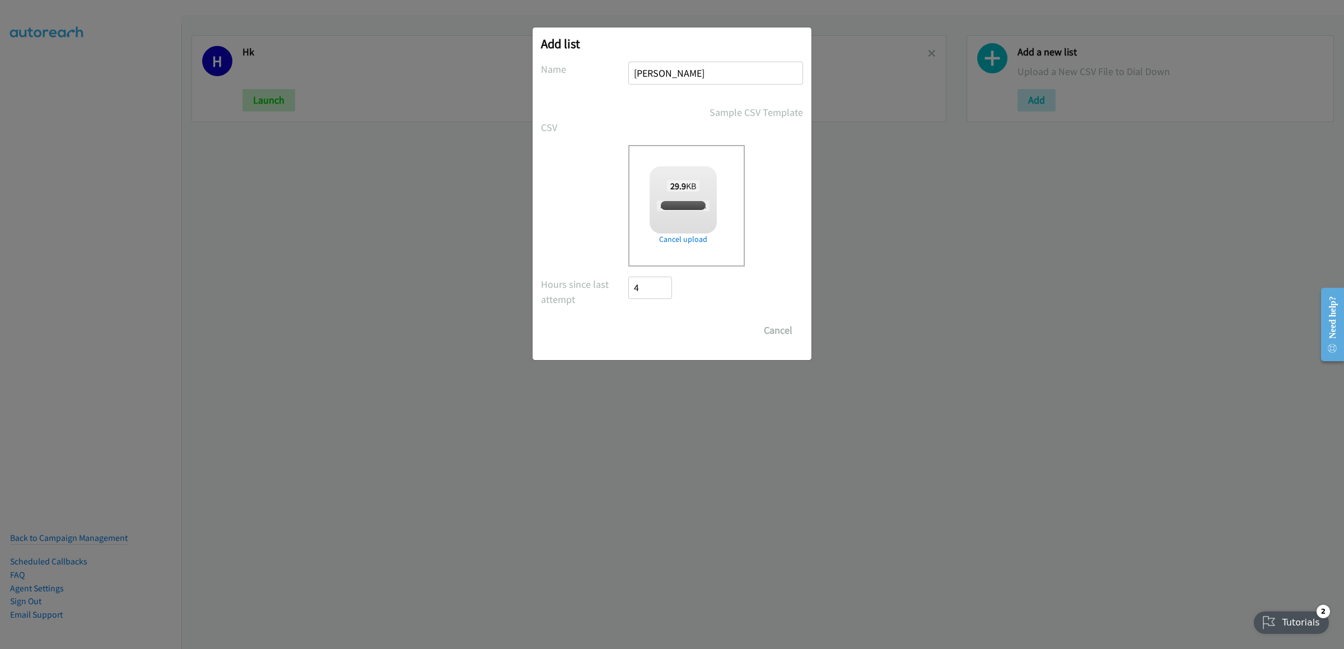 This screenshot has width=1344, height=649. Describe the element at coordinates (678, 186) in the screenshot. I see `strong: 29.9` at that location.